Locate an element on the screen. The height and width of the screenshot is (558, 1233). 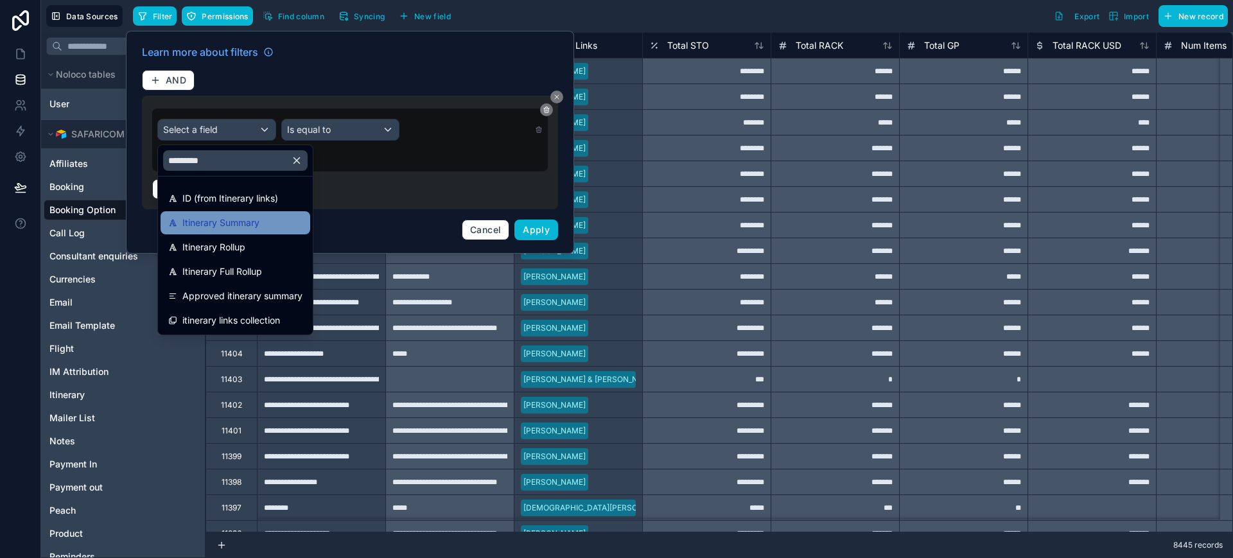
div: 11401 is located at coordinates (231, 431).